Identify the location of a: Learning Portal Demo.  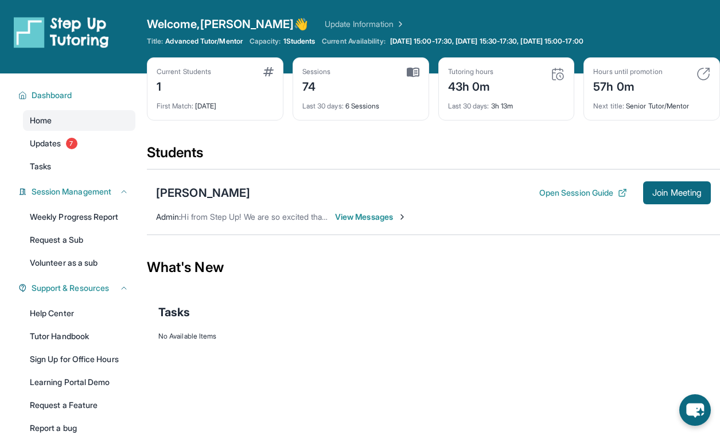
(79, 382).